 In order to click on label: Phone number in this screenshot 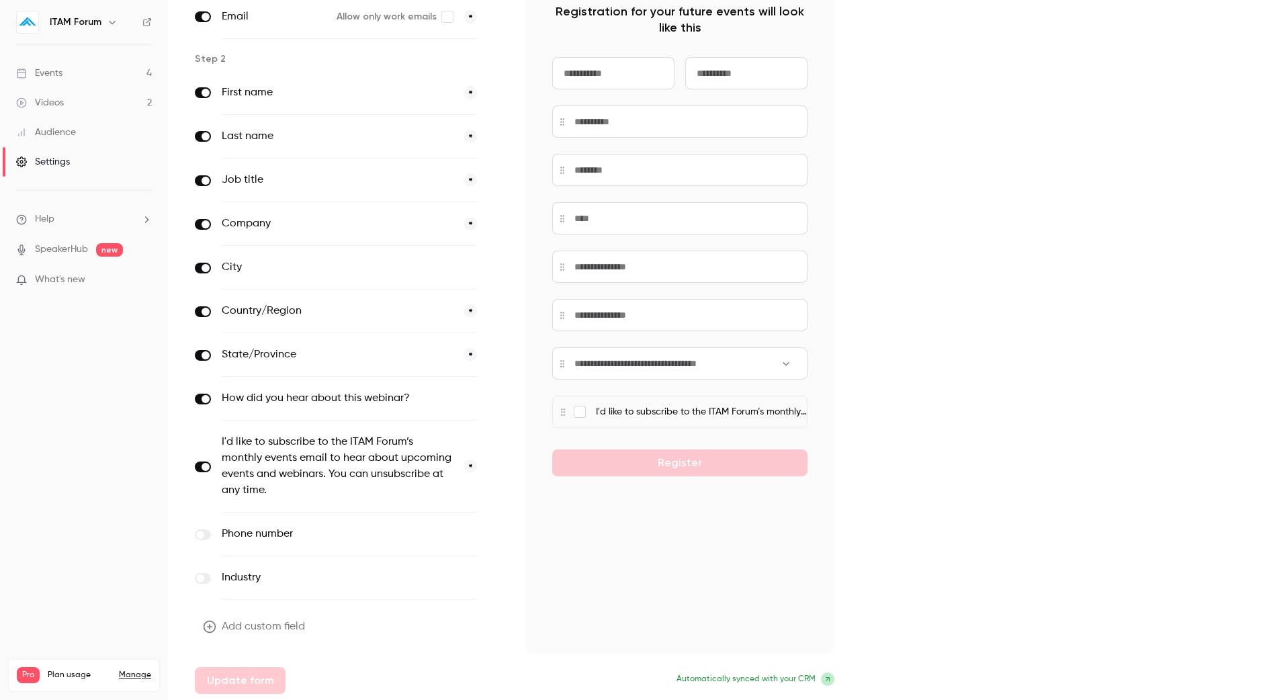, I will do `click(321, 534)`.